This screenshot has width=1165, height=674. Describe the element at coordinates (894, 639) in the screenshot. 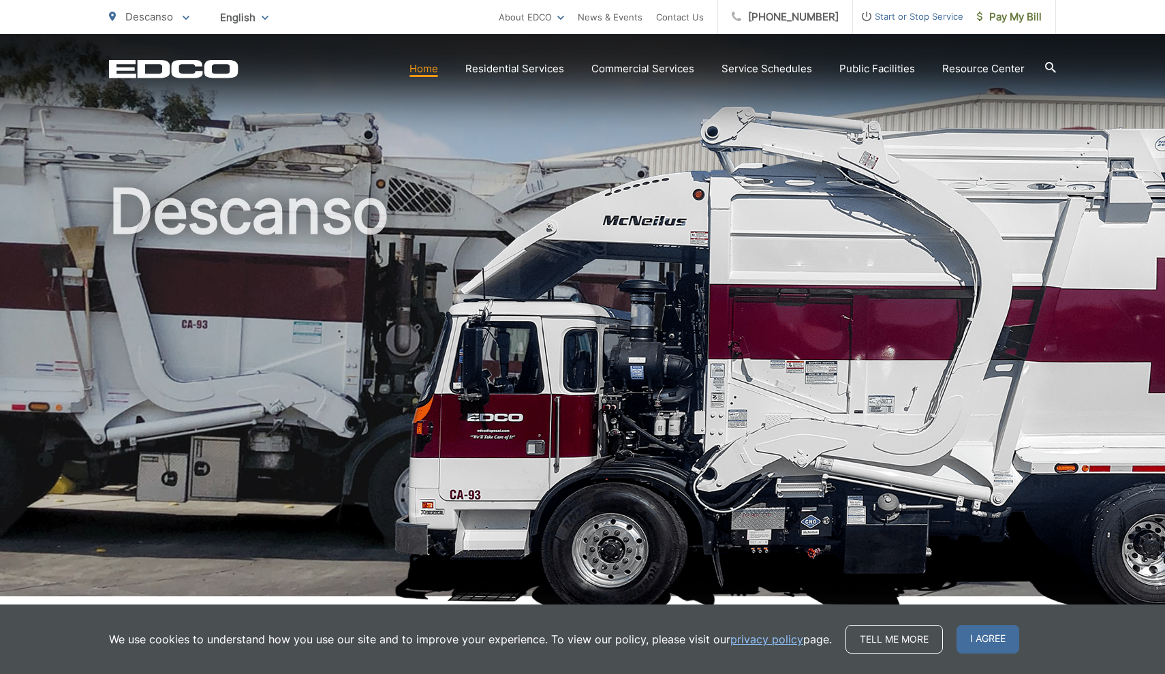

I see `a: Tell me more` at that location.